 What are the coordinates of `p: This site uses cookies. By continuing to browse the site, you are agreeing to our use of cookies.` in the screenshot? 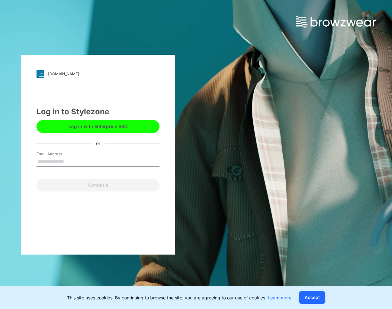 It's located at (179, 297).